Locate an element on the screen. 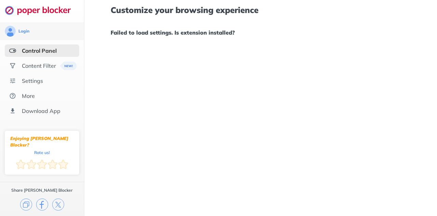  h1: Failed to load settings. Is extension installed? is located at coordinates (261, 32).